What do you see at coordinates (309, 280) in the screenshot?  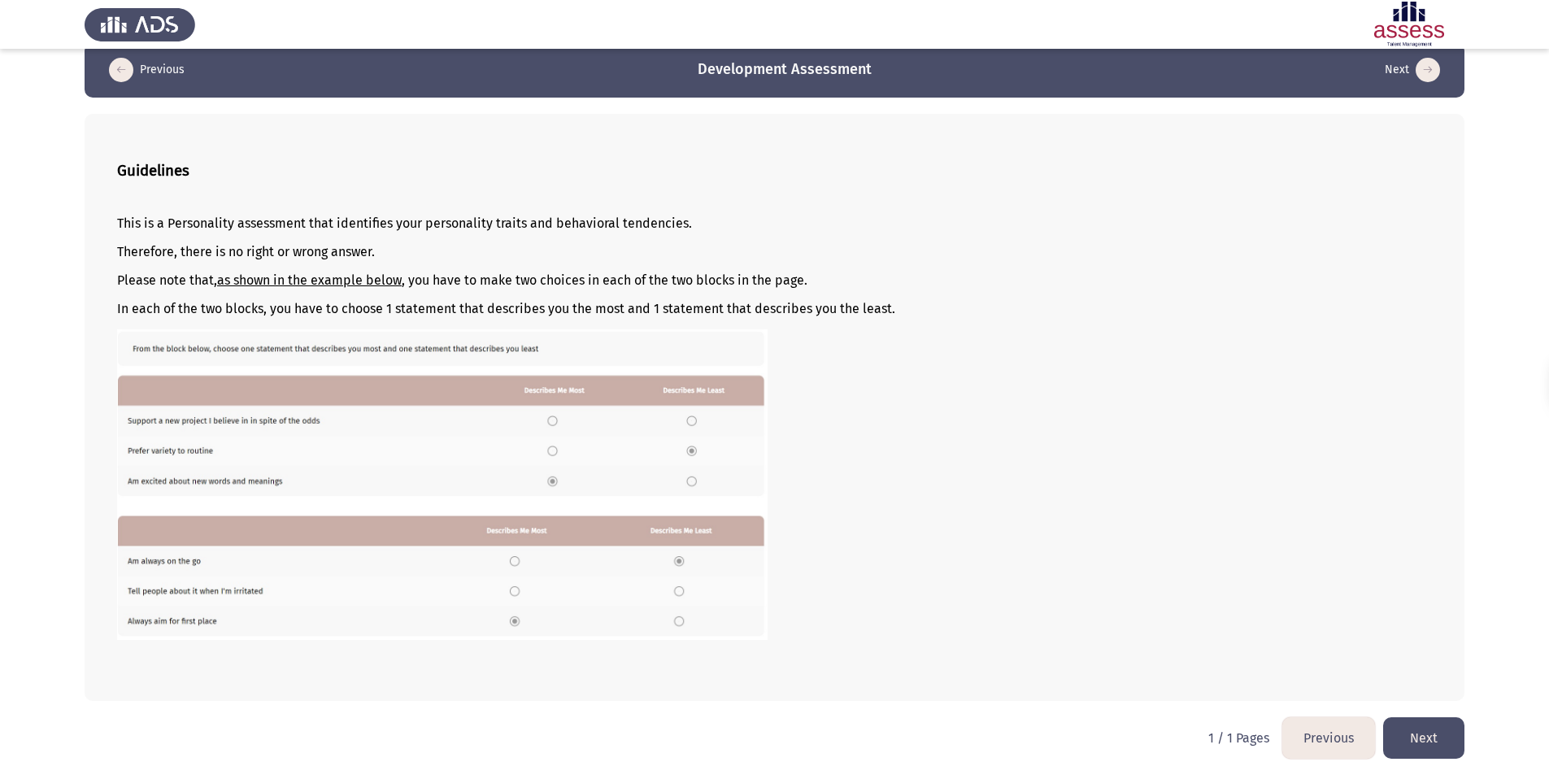 I see `u: as shown in the example below` at bounding box center [309, 280].